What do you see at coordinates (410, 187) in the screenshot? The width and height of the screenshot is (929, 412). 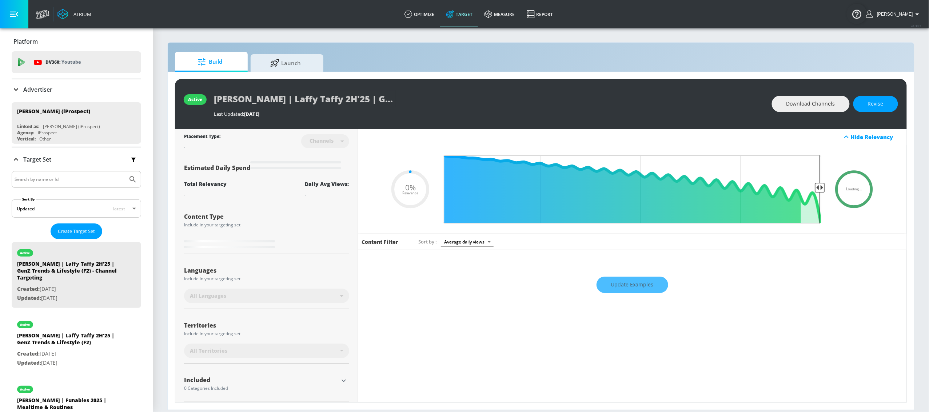 I see `span: 0%` at bounding box center [410, 187].